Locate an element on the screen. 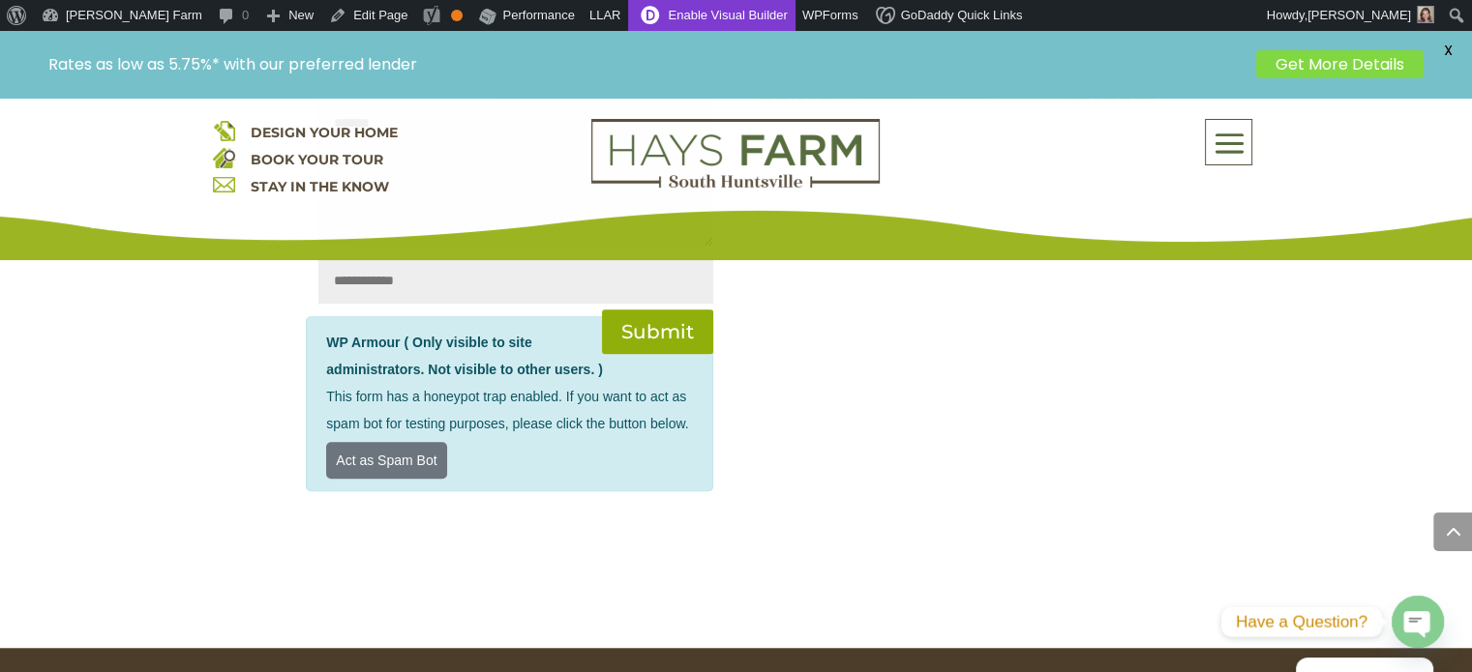 This screenshot has width=1472, height=672. img: design your home is located at coordinates (223, 130).